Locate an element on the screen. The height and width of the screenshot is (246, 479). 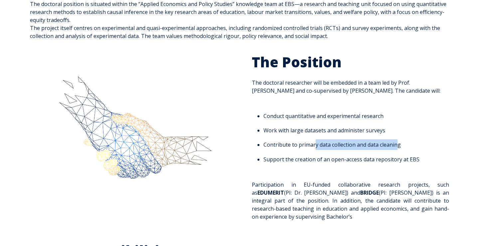
li: Work with large datasets and administer surveys is located at coordinates (354, 130).